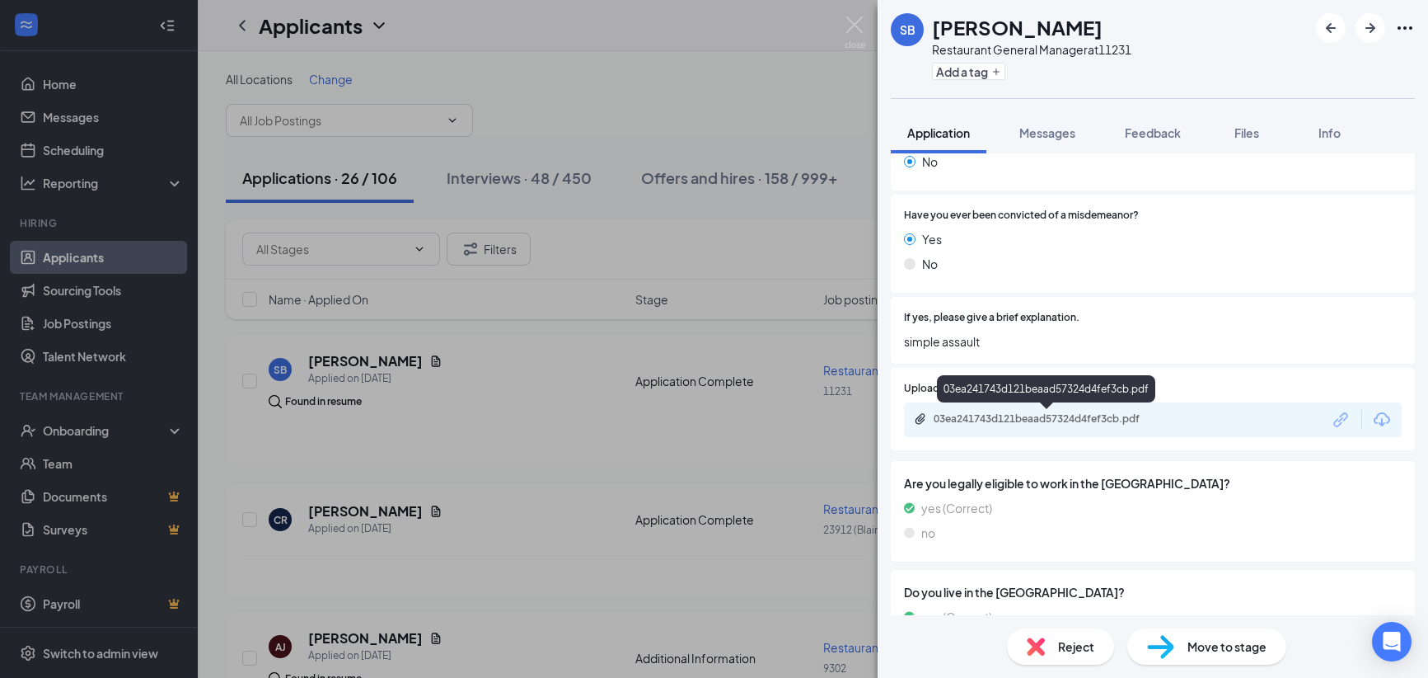 The width and height of the screenshot is (1428, 678). Describe the element at coordinates (941, 388) in the screenshot. I see `span: Upload Resume` at that location.